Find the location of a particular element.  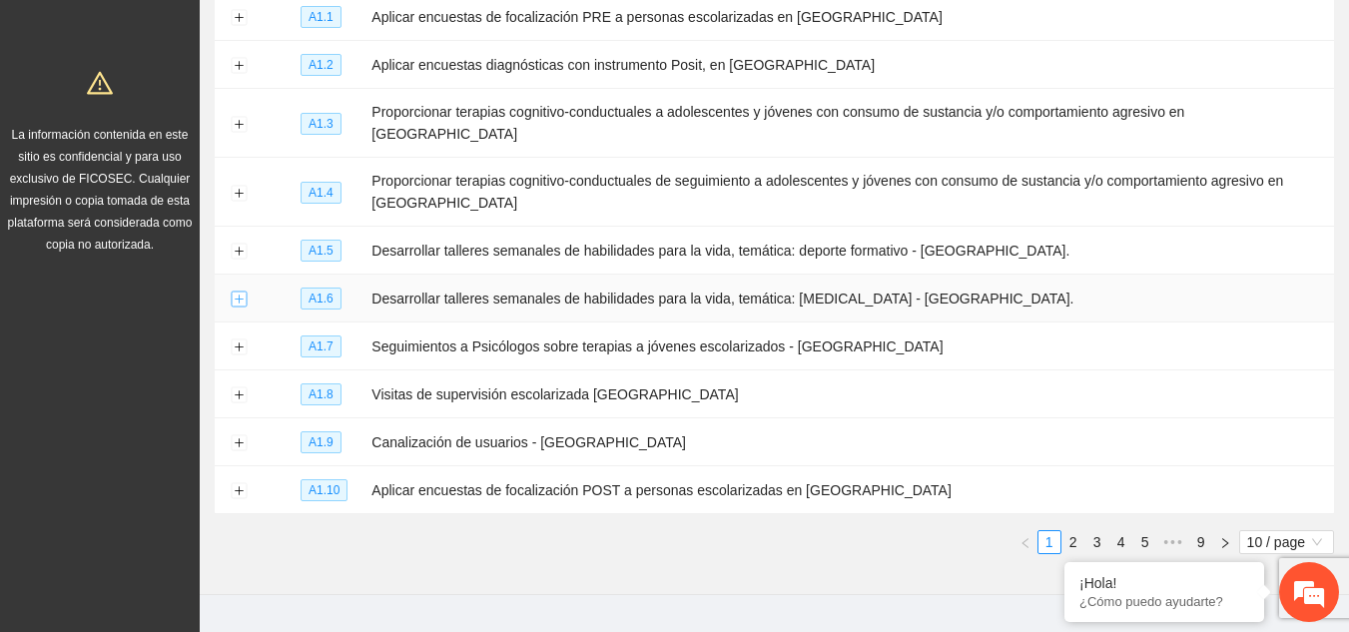

span: A1.4 is located at coordinates (320, 193).